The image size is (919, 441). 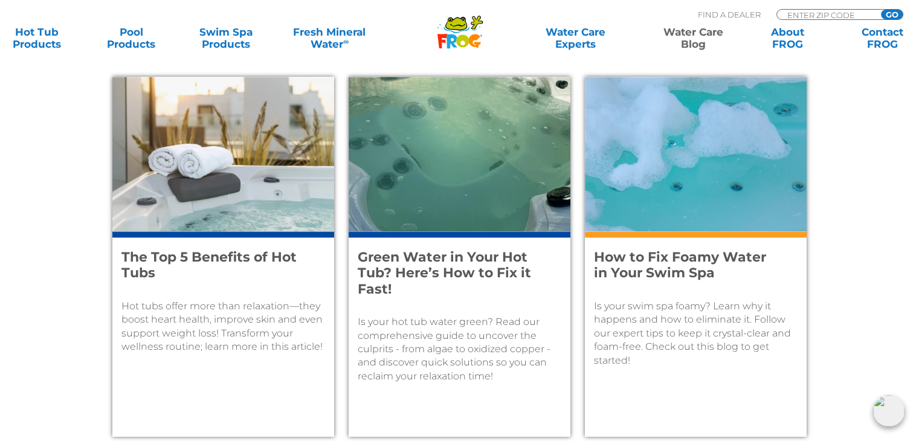 What do you see at coordinates (892, 15) in the screenshot?
I see `input: GO` at bounding box center [892, 15].